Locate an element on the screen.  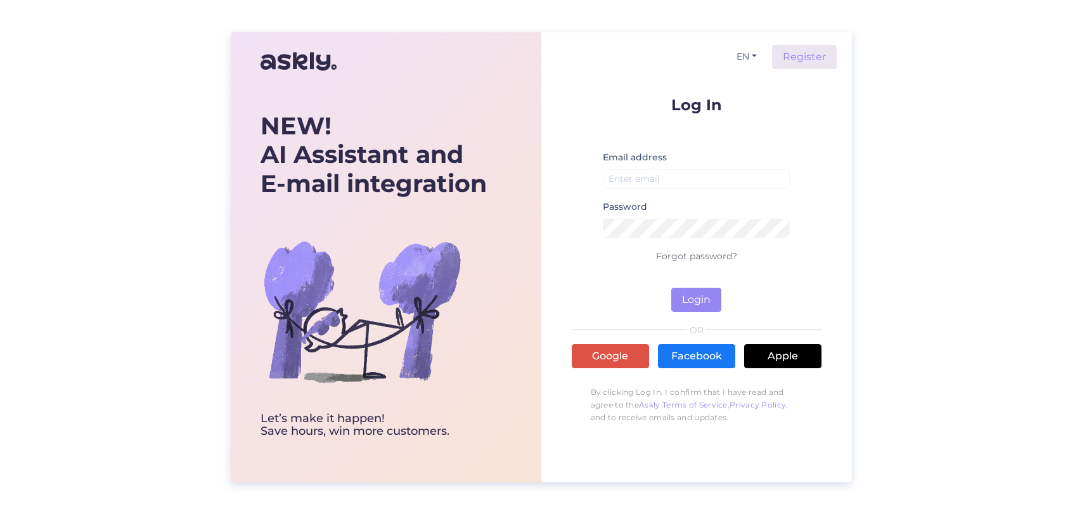
a: Forgot password? is located at coordinates (696, 256).